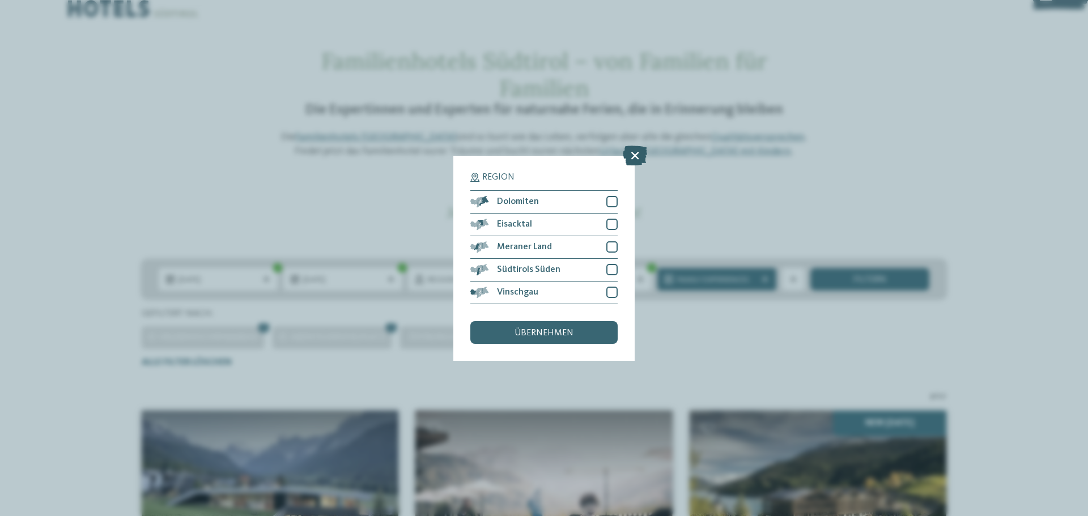 Image resolution: width=1088 pixels, height=516 pixels. Describe the element at coordinates (517, 292) in the screenshot. I see `span: Vinschgau` at that location.